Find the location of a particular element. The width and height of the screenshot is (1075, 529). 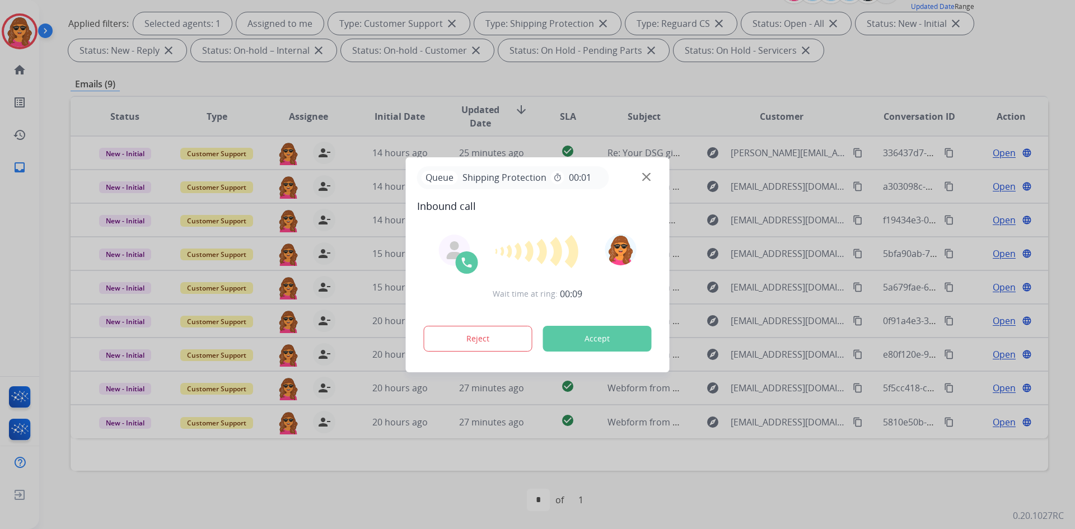

span: Inbound call is located at coordinates (538, 206).